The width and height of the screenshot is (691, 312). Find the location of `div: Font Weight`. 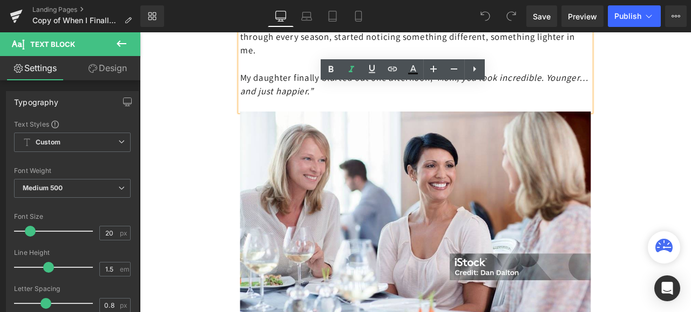

div: Font Weight is located at coordinates (72, 171).